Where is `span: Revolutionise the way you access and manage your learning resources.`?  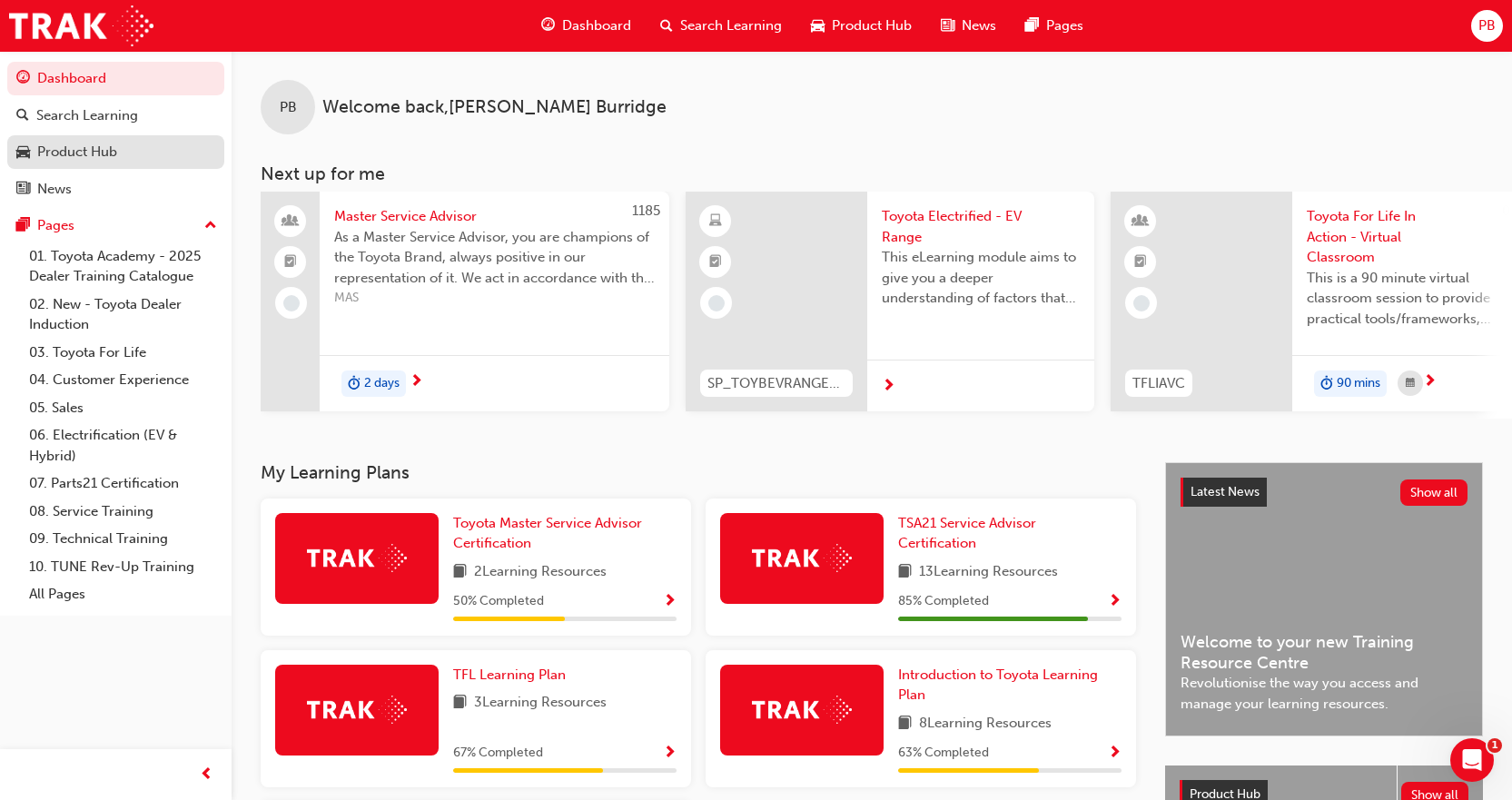
span: Revolutionise the way you access and manage your learning resources. is located at coordinates (1324, 693).